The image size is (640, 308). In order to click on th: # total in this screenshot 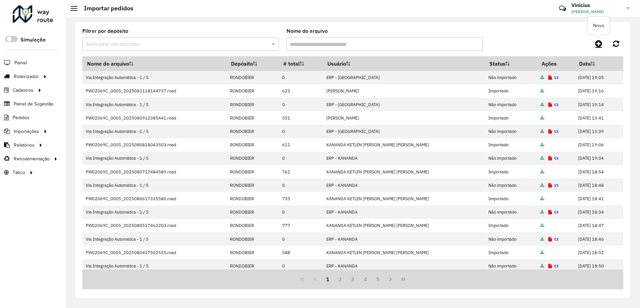, I will do `click(301, 64)`.